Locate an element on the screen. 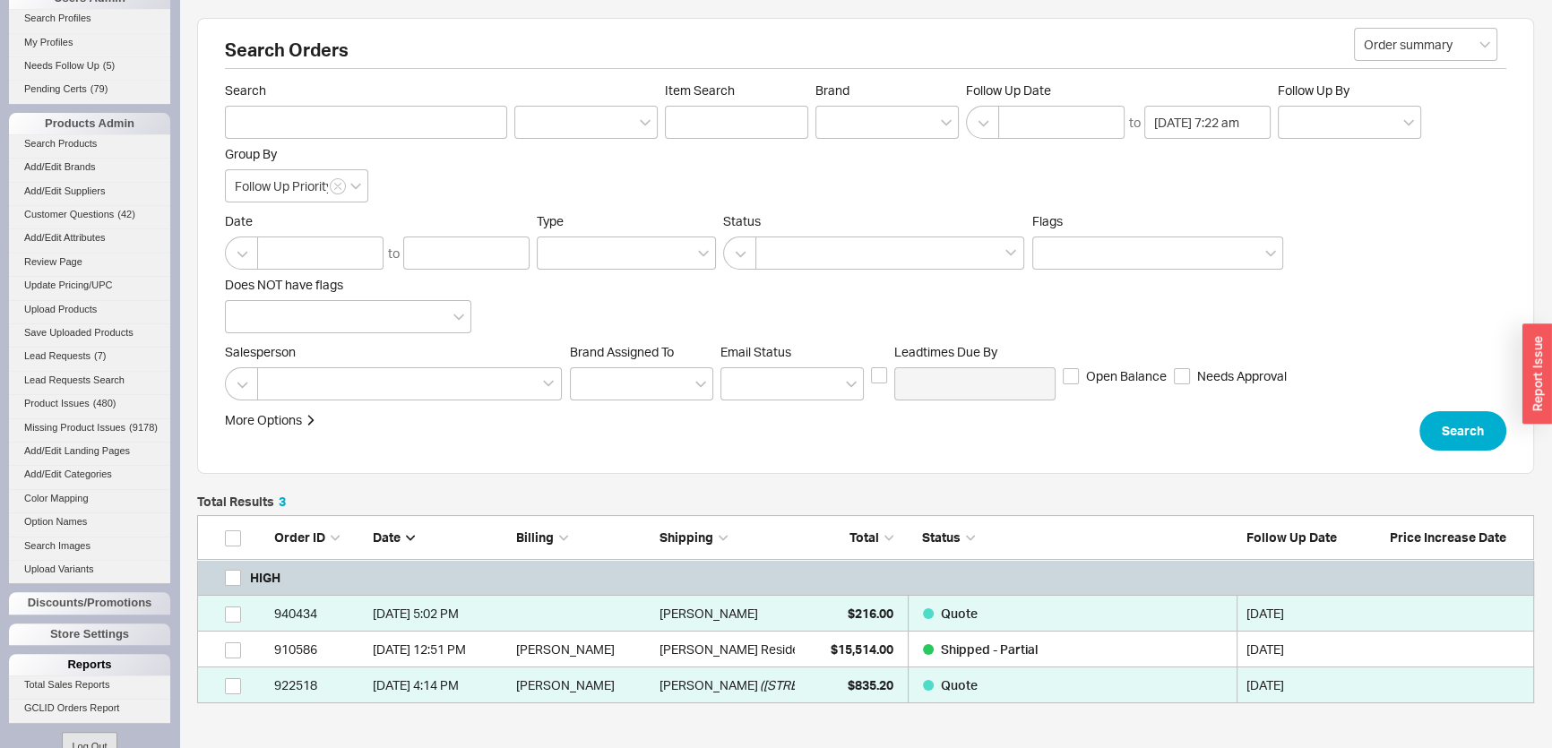 The width and height of the screenshot is (1552, 748). div: to is located at coordinates (1134, 123).